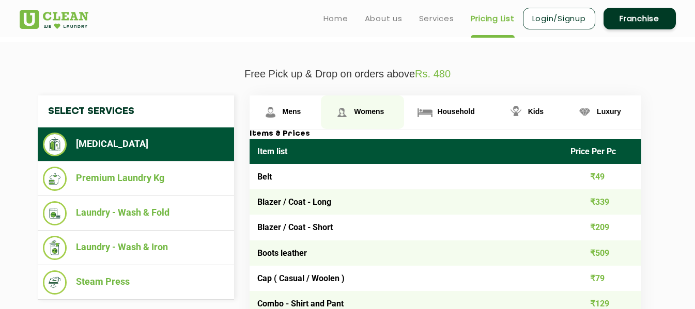 The height and width of the screenshot is (309, 695). What do you see at coordinates (425, 112) in the screenshot?
I see `img: Household` at bounding box center [425, 112].